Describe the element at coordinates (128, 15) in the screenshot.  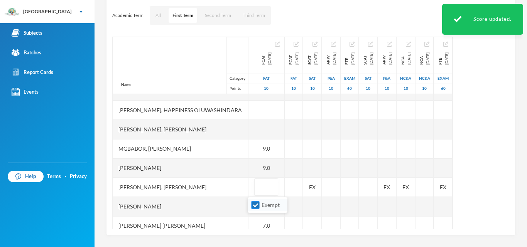
I see `p: Academic Term` at that location.